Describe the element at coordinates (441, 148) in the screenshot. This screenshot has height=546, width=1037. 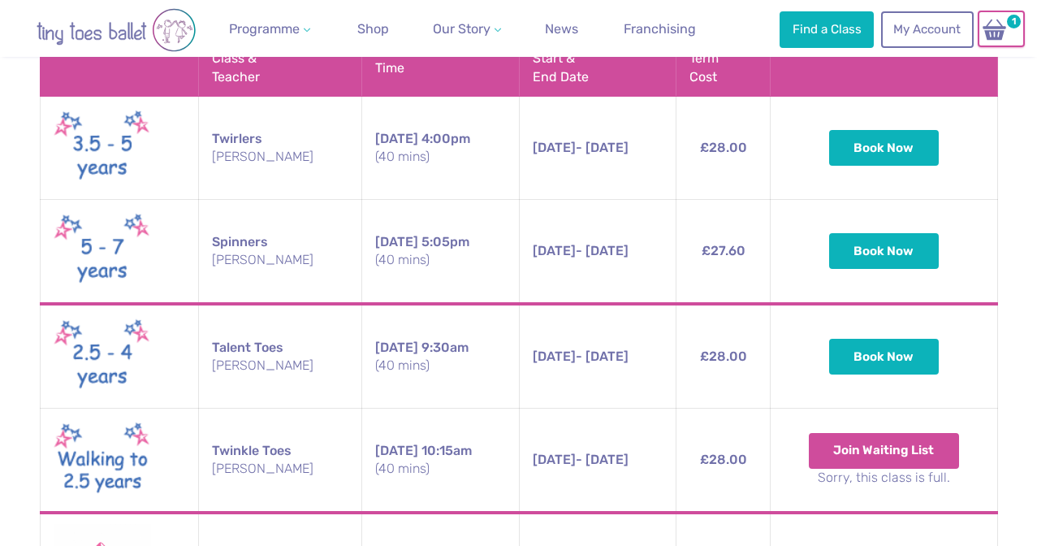
I see `td: 4:00pm` at that location.